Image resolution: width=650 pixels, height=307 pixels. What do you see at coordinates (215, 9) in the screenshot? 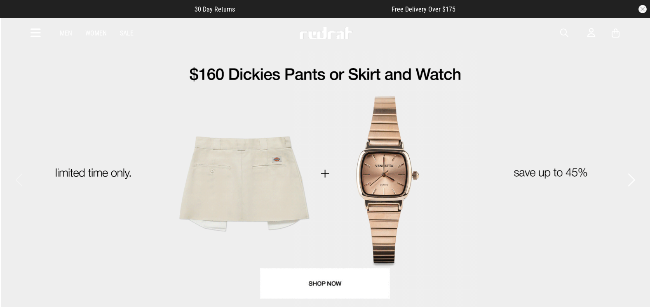
I see `span: 30 Day Returns` at bounding box center [215, 9].